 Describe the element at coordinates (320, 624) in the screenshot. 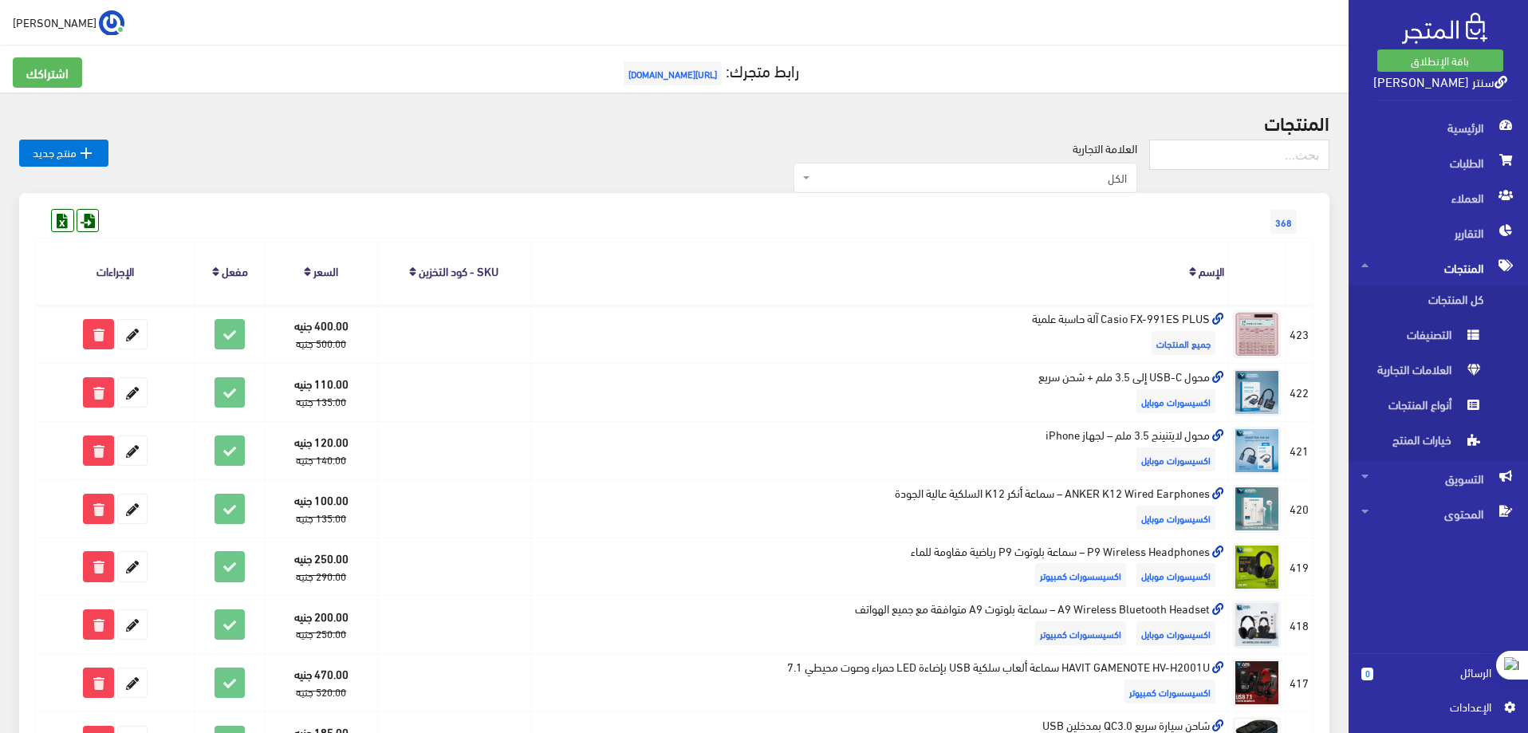

I see `td: 200.00 جنيه` at that location.